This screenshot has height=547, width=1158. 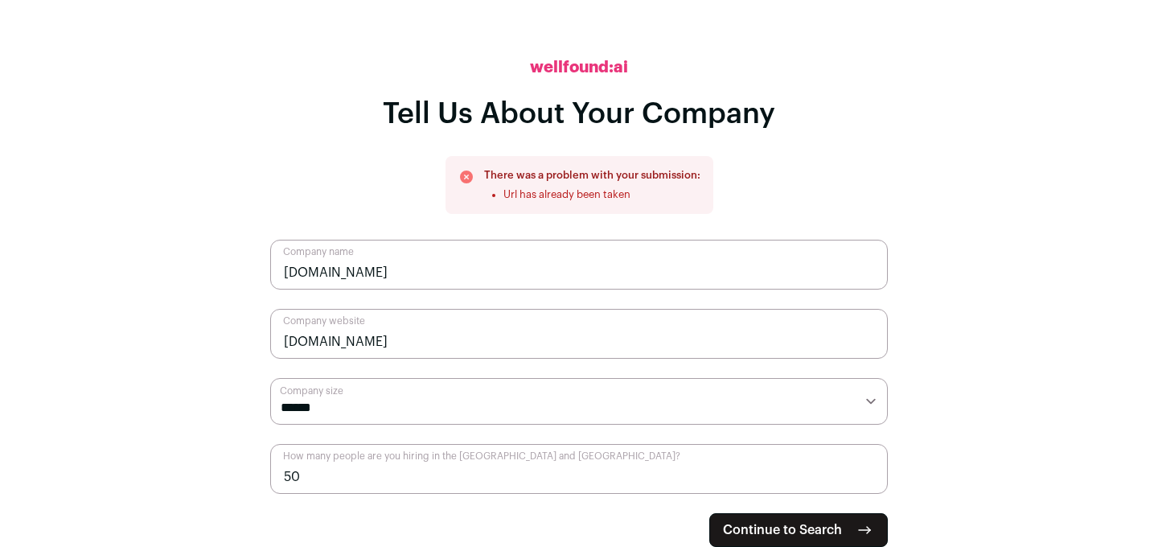 I want to click on input: Company name, so click(x=579, y=265).